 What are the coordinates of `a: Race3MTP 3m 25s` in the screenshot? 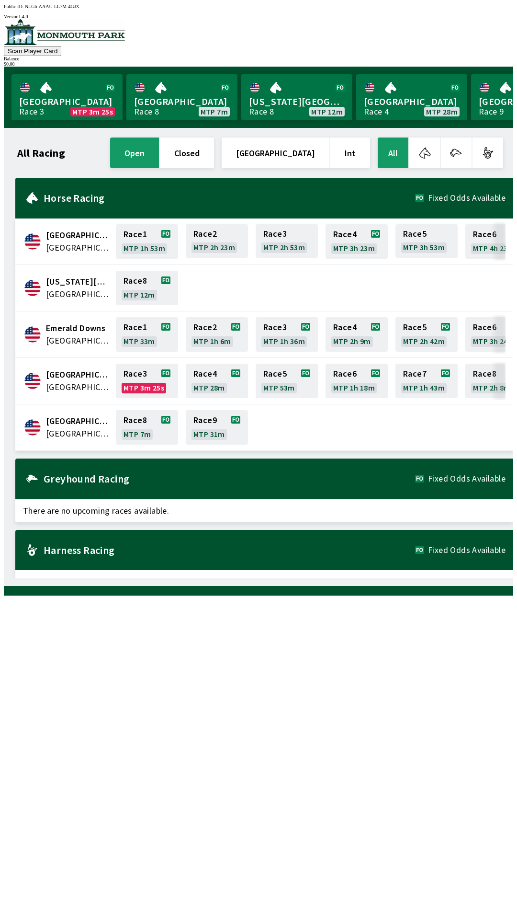 It's located at (147, 381).